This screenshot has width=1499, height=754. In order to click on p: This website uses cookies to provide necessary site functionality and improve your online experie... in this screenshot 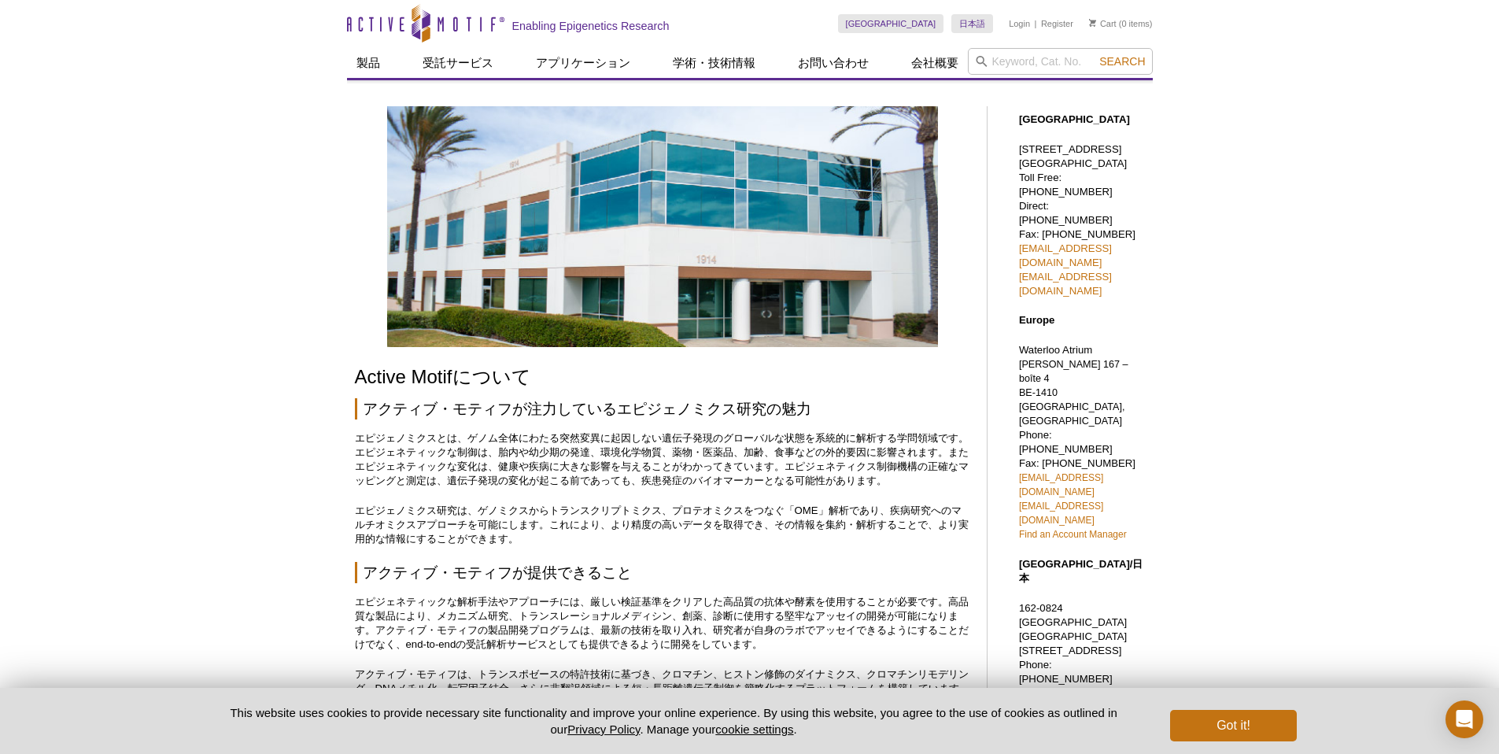, I will do `click(674, 721)`.